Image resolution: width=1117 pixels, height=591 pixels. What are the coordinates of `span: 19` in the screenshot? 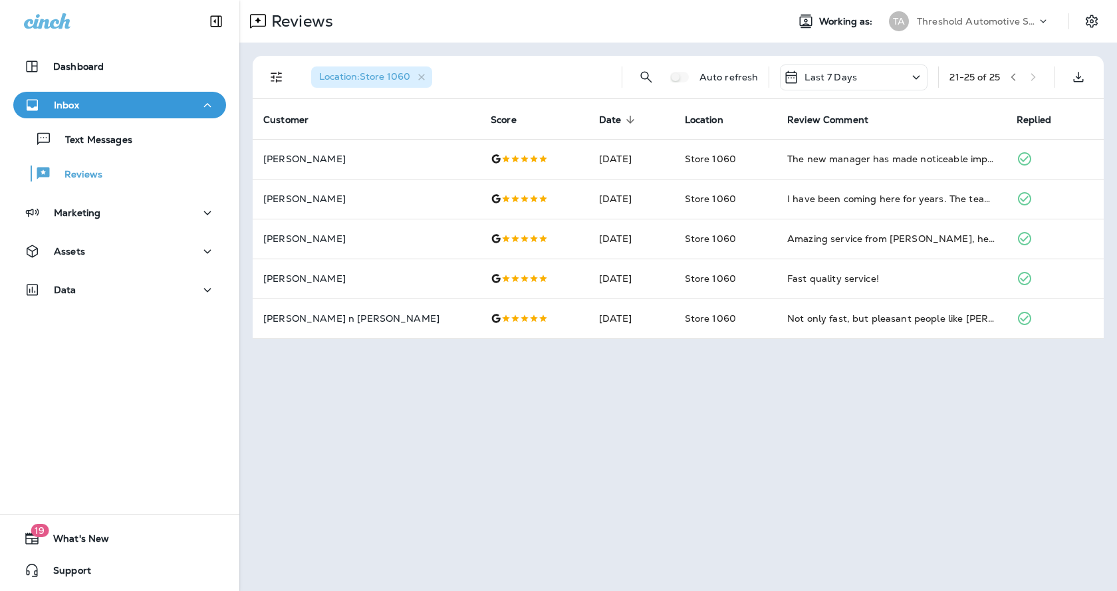 It's located at (39, 530).